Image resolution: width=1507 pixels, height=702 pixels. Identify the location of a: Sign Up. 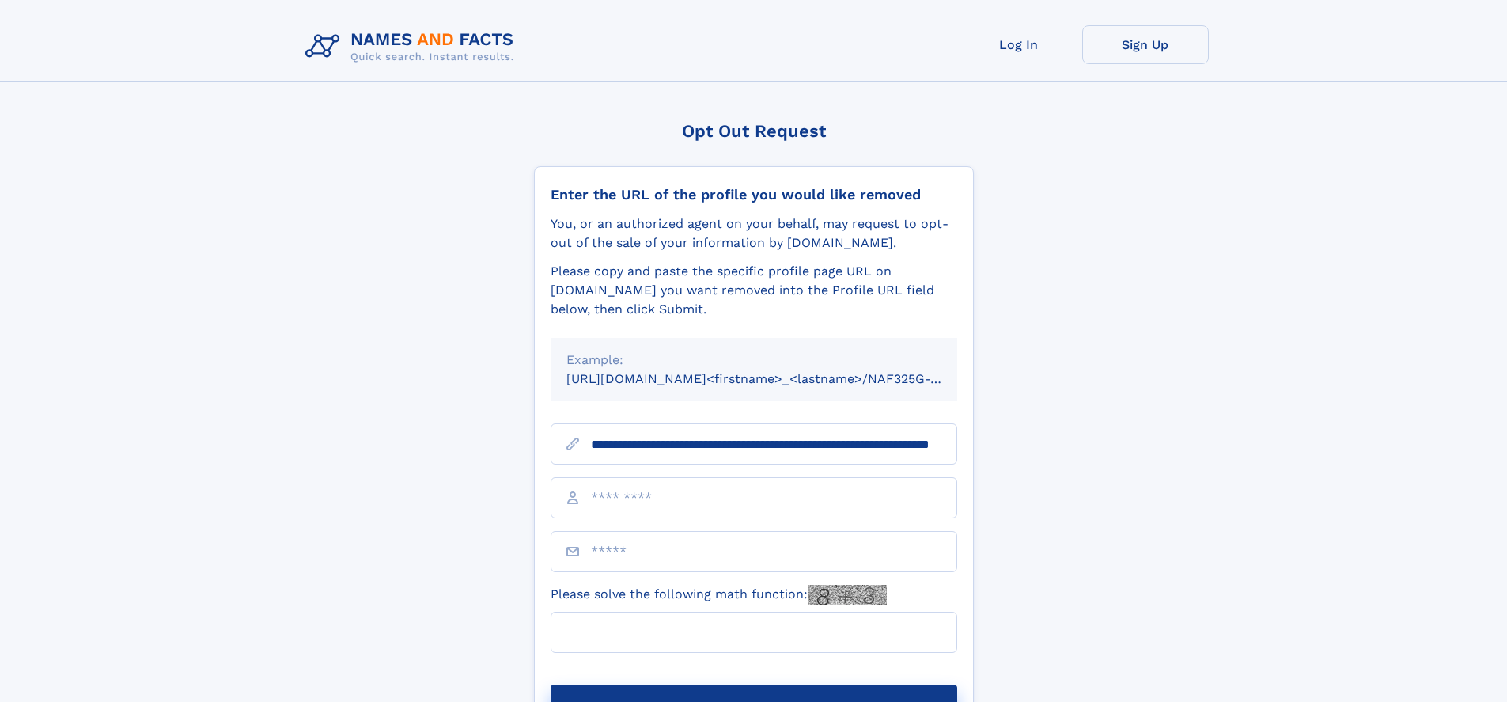
(1146, 44).